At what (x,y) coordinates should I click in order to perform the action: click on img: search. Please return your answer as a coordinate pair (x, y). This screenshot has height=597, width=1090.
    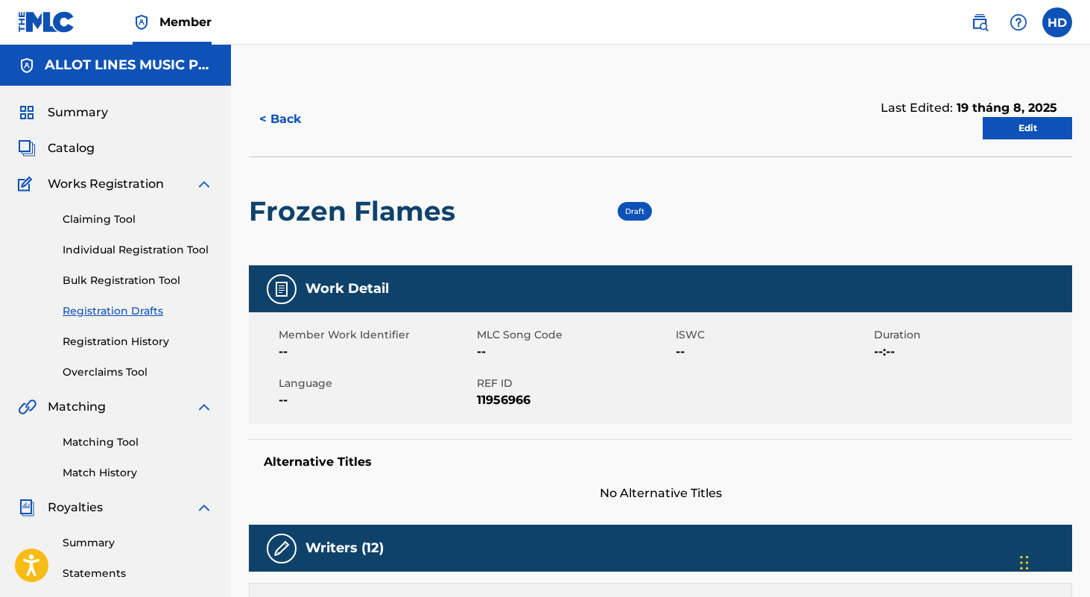
    Looking at the image, I should click on (980, 22).